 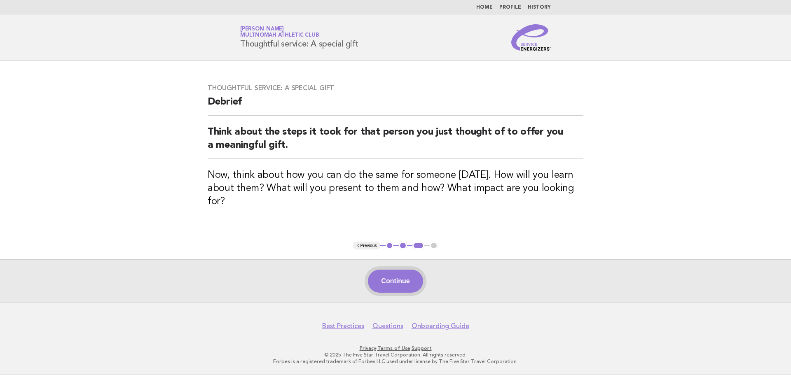 What do you see at coordinates (368, 349) in the screenshot?
I see `a: Privacy` at bounding box center [368, 349].